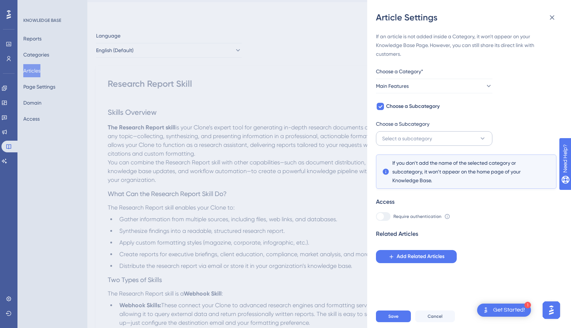  Describe the element at coordinates (434, 86) in the screenshot. I see `button: Main Features` at that location.